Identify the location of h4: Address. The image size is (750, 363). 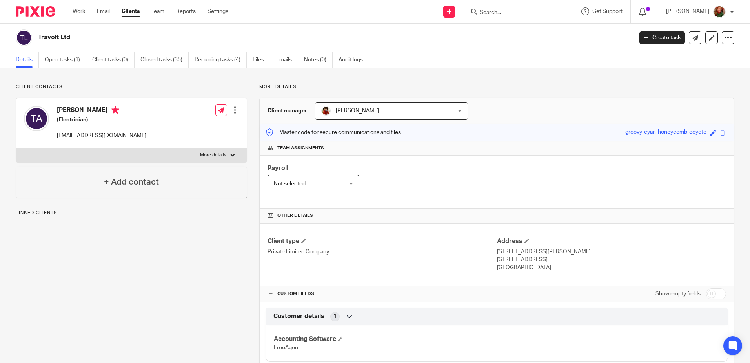
(612, 241).